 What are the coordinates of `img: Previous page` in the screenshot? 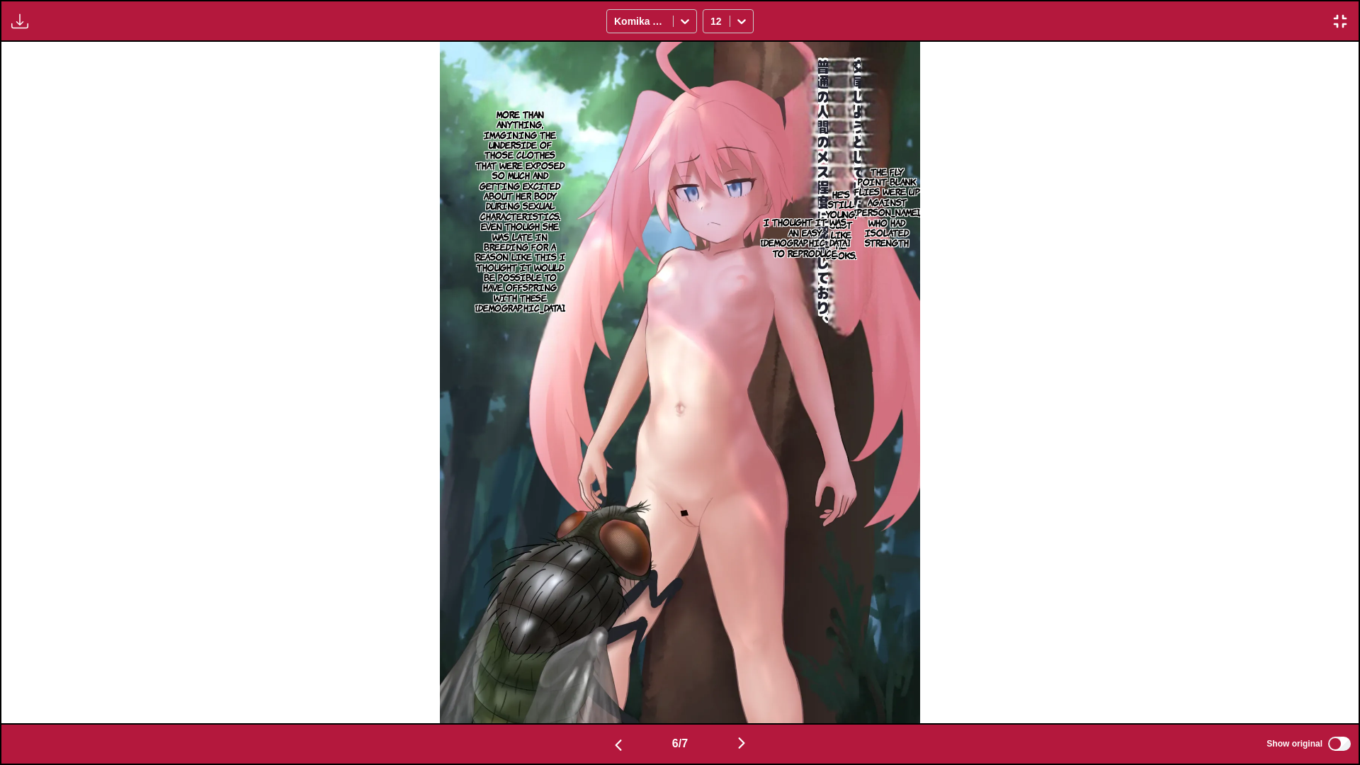 It's located at (618, 745).